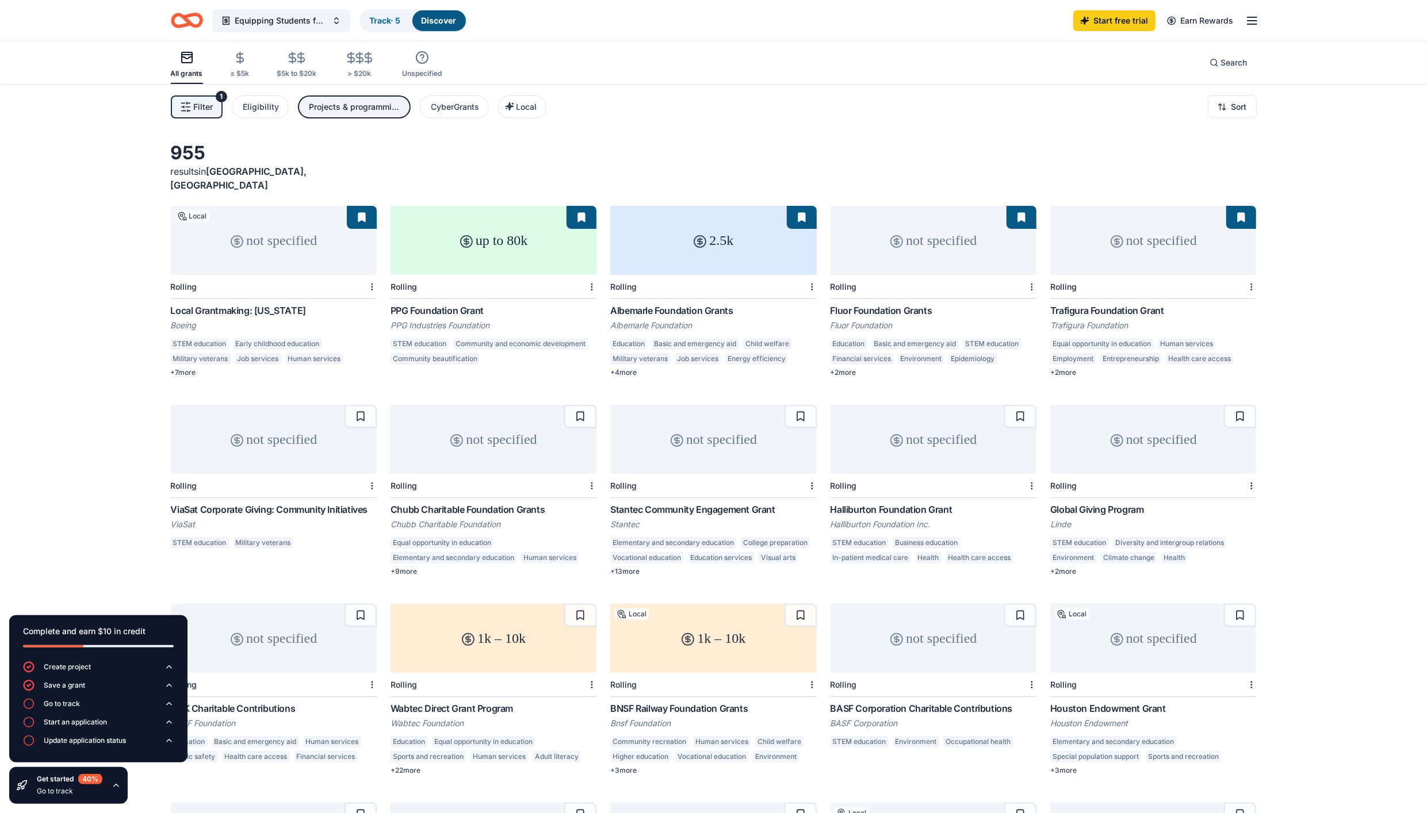 The height and width of the screenshot is (813, 1427). Describe the element at coordinates (1153, 311) in the screenshot. I see `div: Trafigura Foundation Grant` at that location.